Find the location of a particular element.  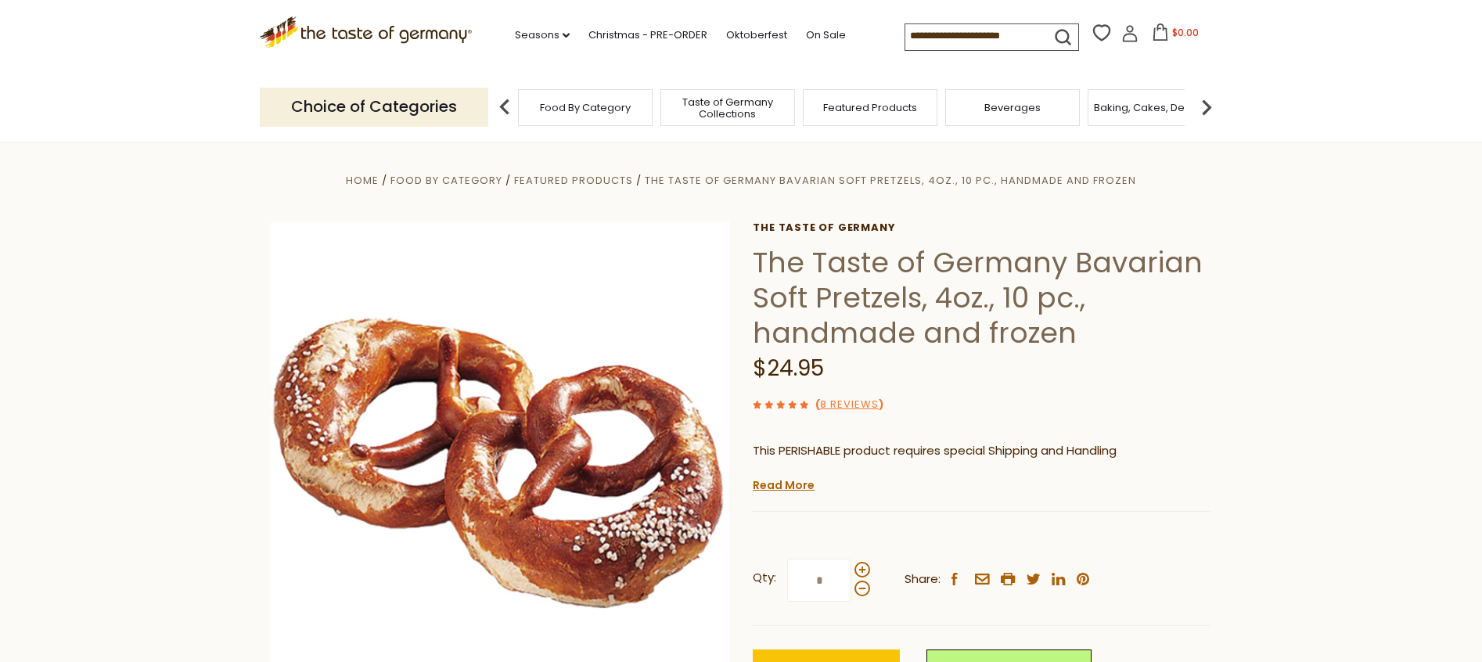

a: Taste of Germany Collections is located at coordinates (728, 108).